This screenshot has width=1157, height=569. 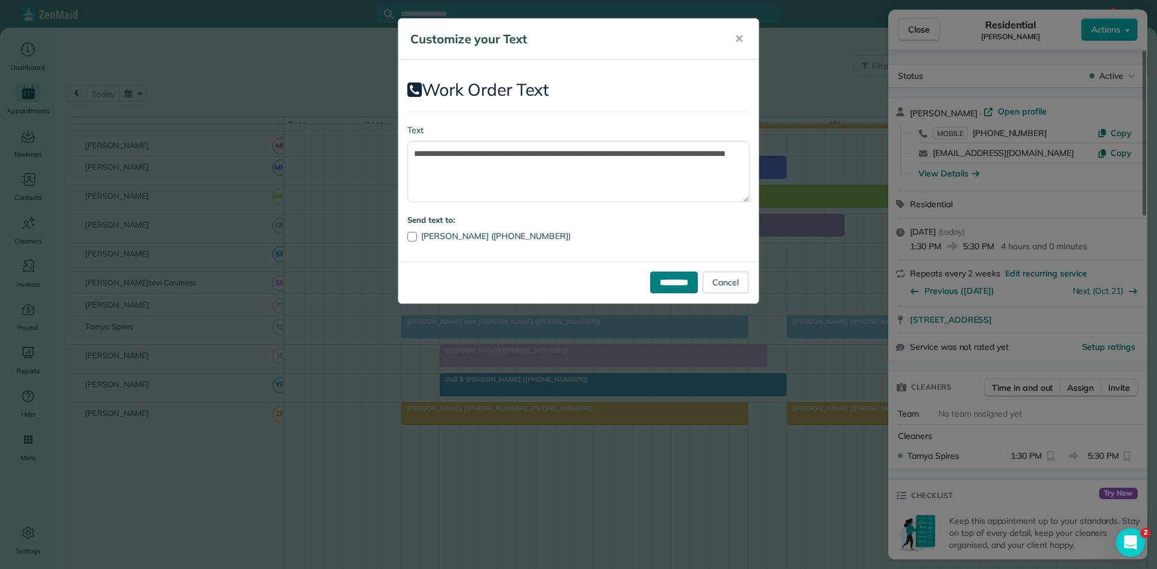 What do you see at coordinates (564, 39) in the screenshot?
I see `h5: Customize your Text` at bounding box center [564, 39].